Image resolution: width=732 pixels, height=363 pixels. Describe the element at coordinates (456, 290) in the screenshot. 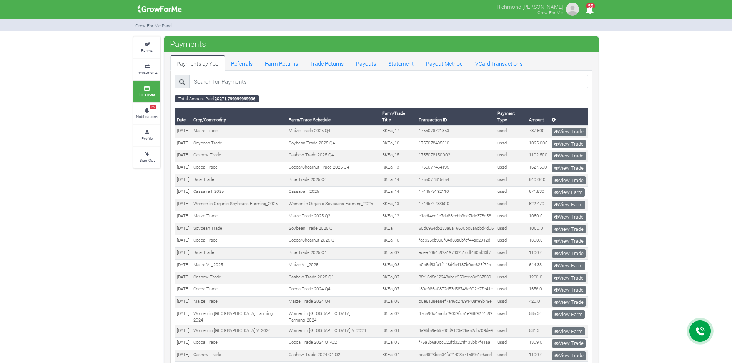

I see `td: f30e986a0872d53d58749a902b27e41e` at that location.